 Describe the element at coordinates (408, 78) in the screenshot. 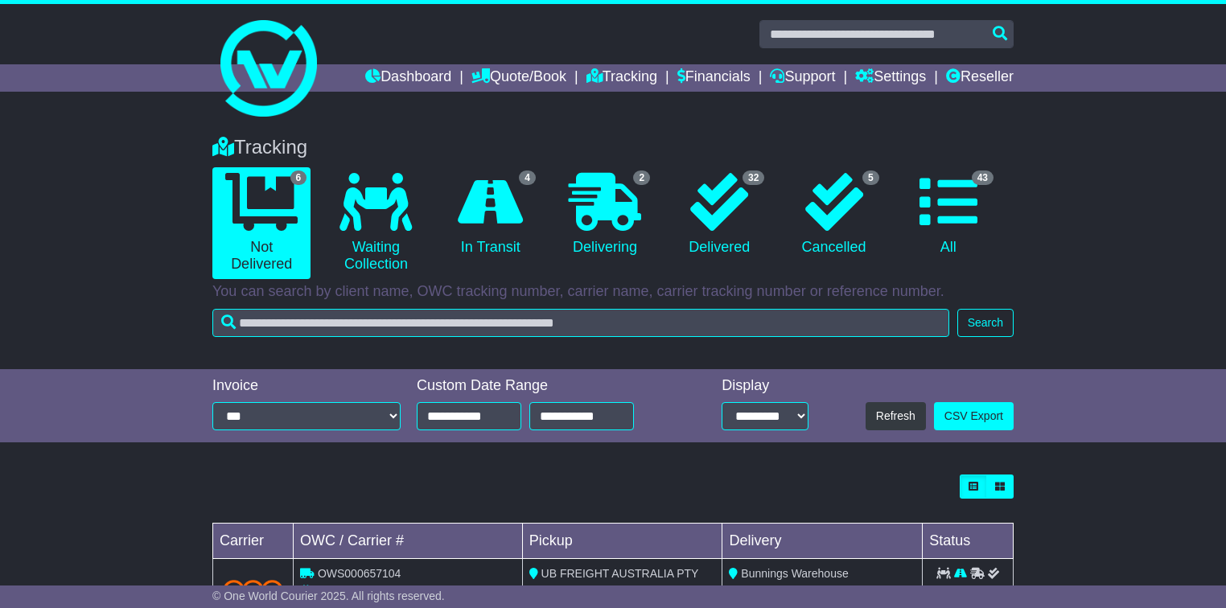

I see `a: Dashboard` at that location.